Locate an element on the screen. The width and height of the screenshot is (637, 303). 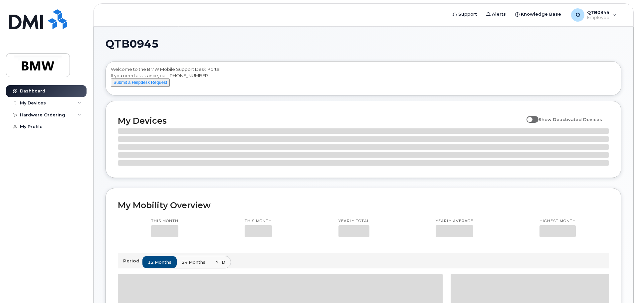
p: Highest month is located at coordinates (558, 221).